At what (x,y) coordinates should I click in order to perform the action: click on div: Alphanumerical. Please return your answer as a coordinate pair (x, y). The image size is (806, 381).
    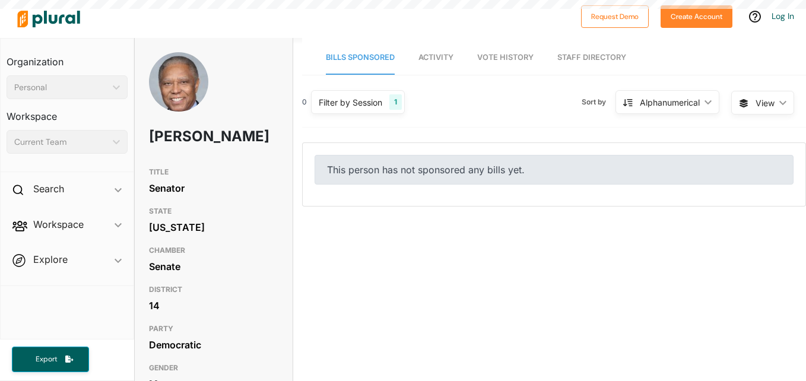
    Looking at the image, I should click on (669, 102).